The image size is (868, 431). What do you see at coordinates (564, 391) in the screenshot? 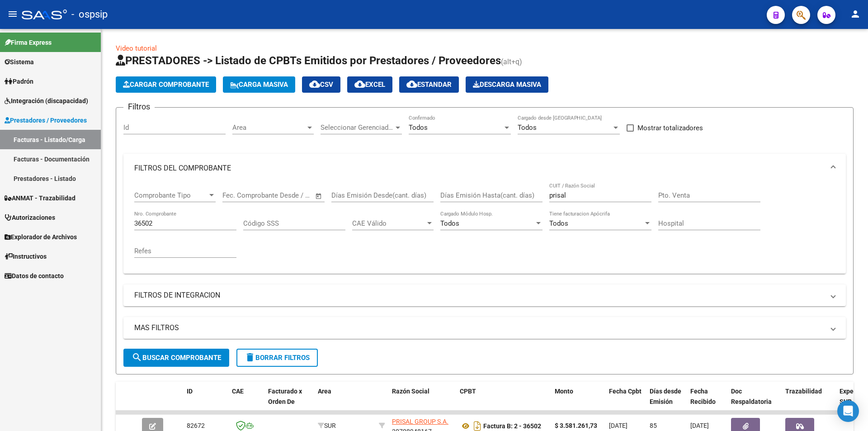
I see `span: Monto` at bounding box center [564, 391].